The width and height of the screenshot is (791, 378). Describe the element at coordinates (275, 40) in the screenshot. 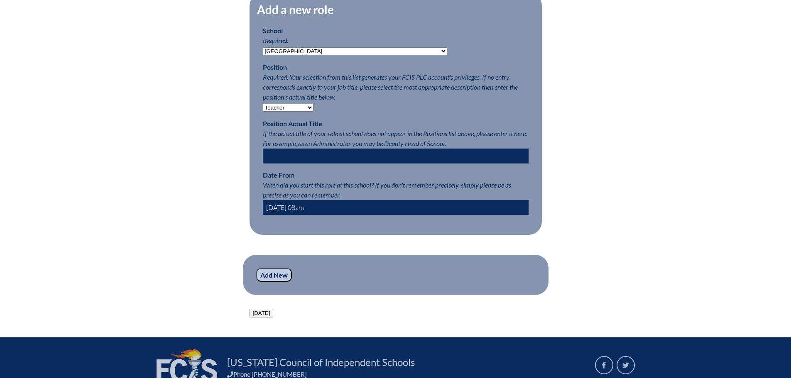

I see `span: Required.` at that location.